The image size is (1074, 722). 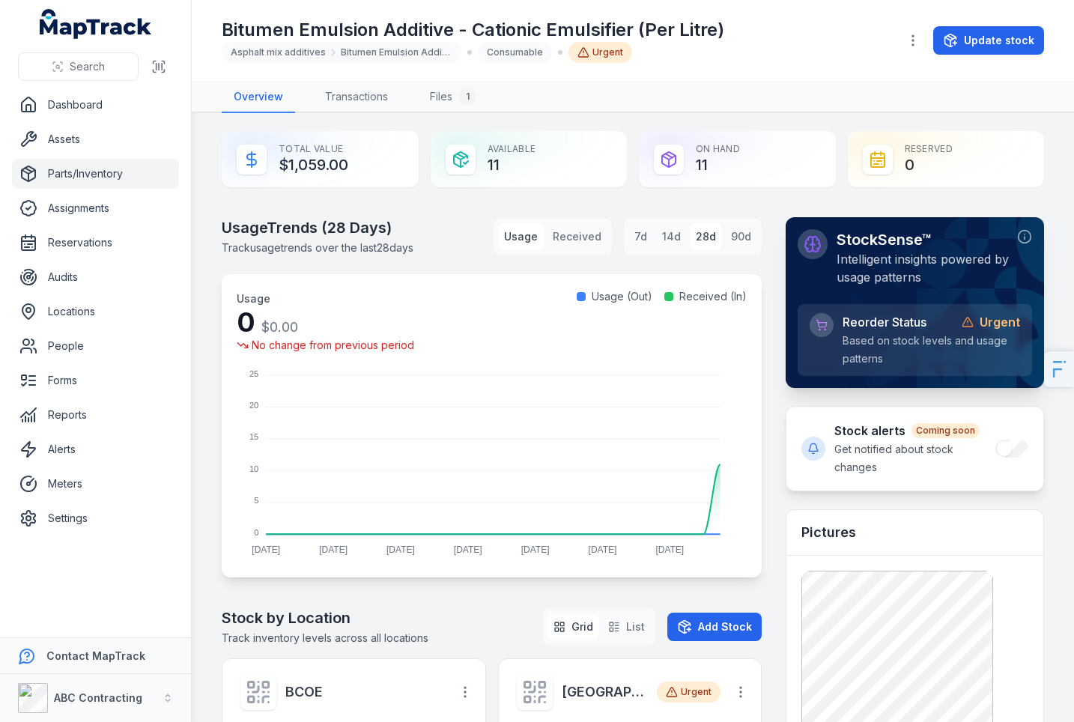 I want to click on a: Meters, so click(x=95, y=484).